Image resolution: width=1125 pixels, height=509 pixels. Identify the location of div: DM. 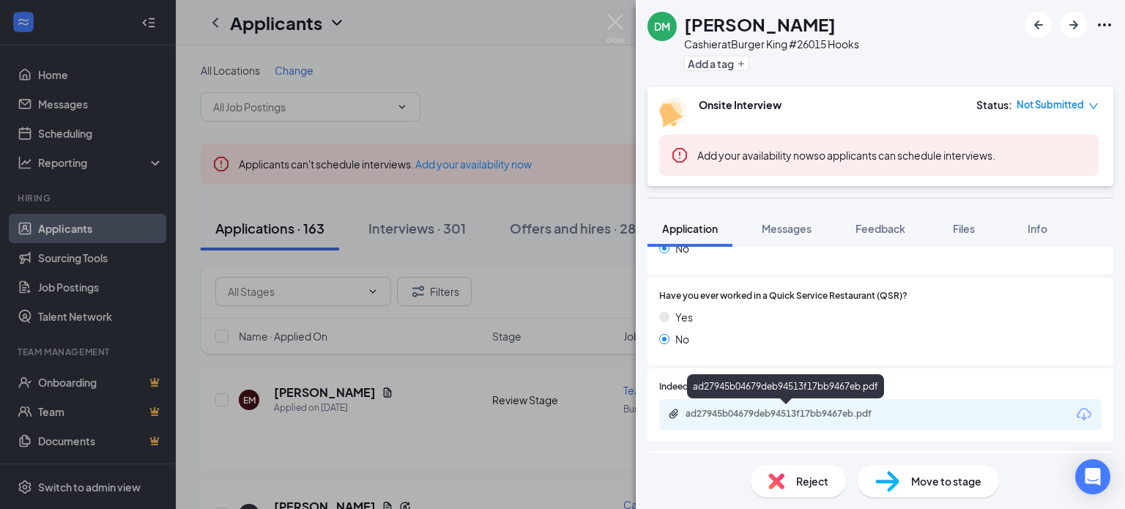
(662, 26).